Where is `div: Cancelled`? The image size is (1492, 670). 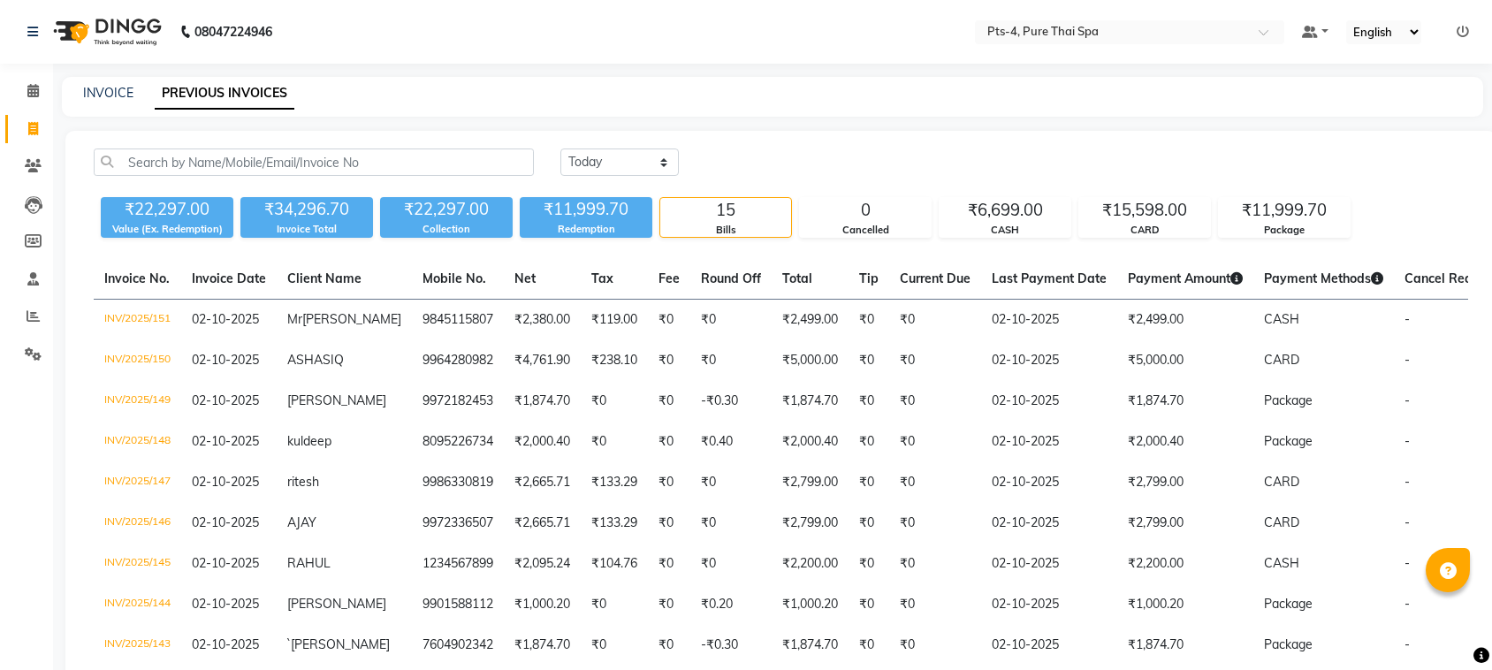
div: Cancelled is located at coordinates (865, 230).